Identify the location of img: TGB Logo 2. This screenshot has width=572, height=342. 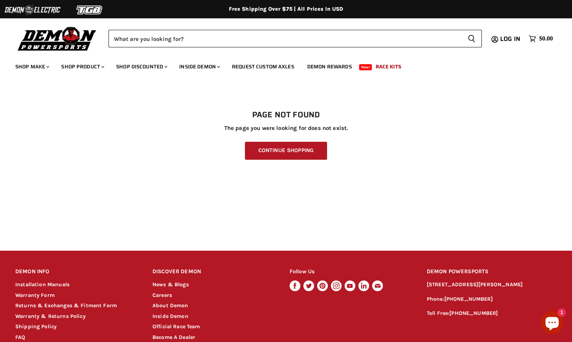
(90, 10).